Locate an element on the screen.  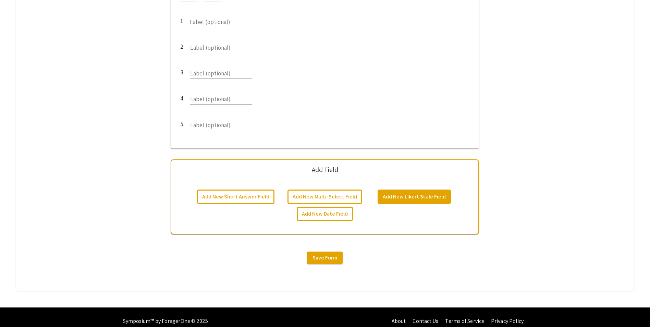
a: About is located at coordinates (399, 321).